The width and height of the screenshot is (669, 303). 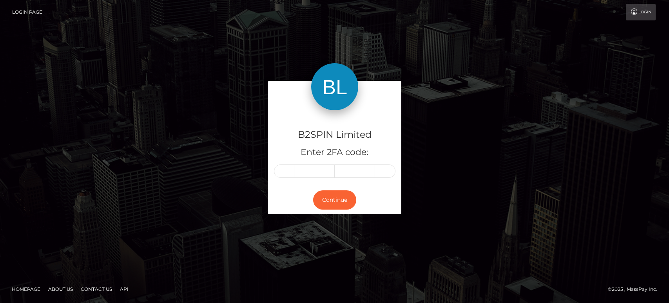 What do you see at coordinates (96, 289) in the screenshot?
I see `a: Contact Us` at bounding box center [96, 289].